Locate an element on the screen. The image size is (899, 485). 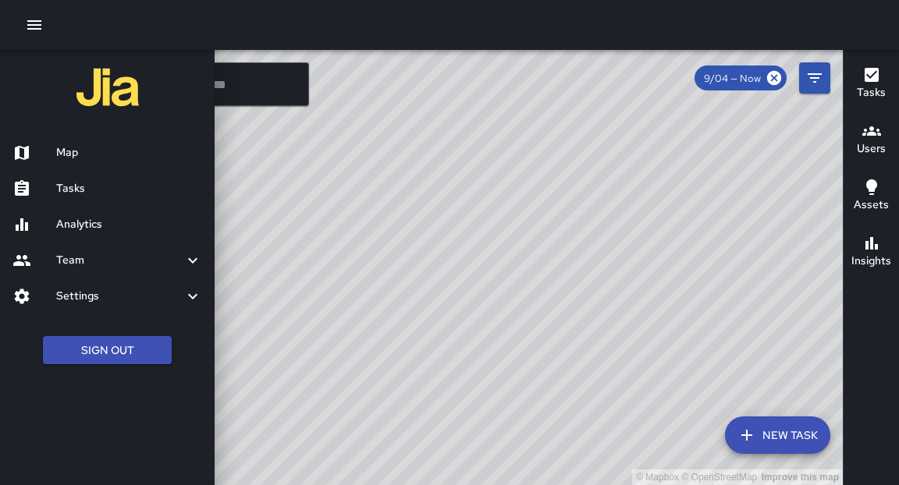
h6: Team is located at coordinates (119, 261).